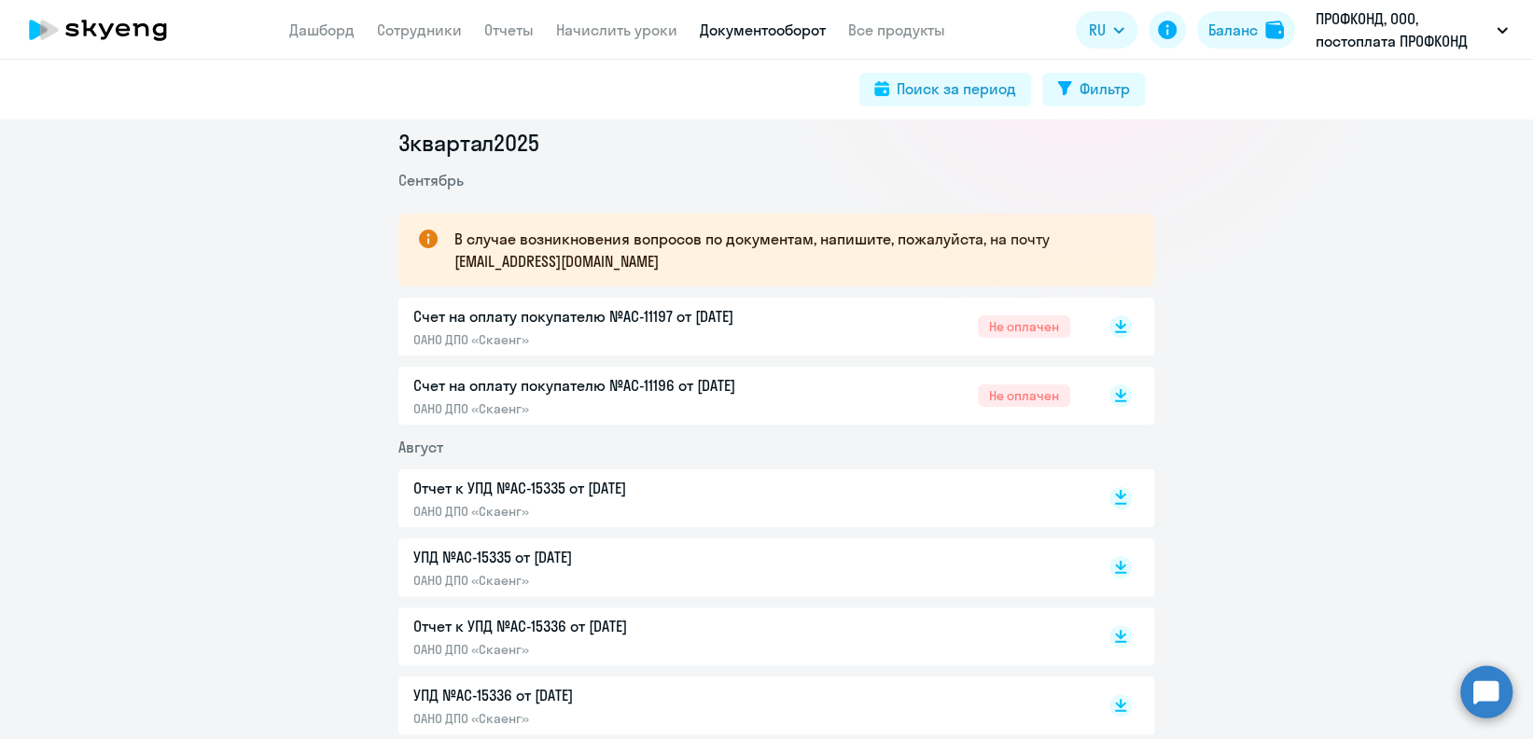 This screenshot has width=1533, height=739. What do you see at coordinates (1245, 30) in the screenshot?
I see `a: Балансbalance` at bounding box center [1245, 30].